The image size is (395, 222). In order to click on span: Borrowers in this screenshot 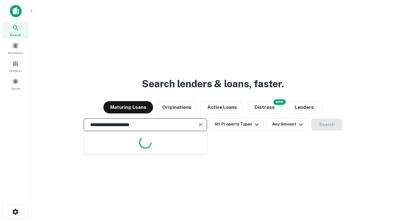, I will do `click(15, 53)`.